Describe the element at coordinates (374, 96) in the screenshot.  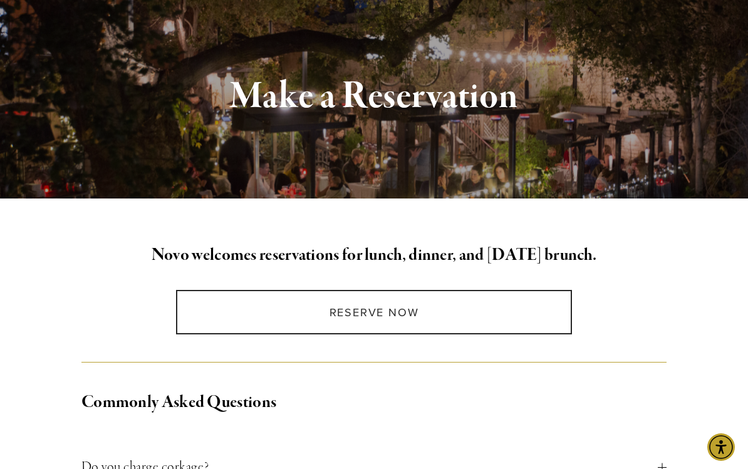
I see `strong: Make a Reservation` at that location.